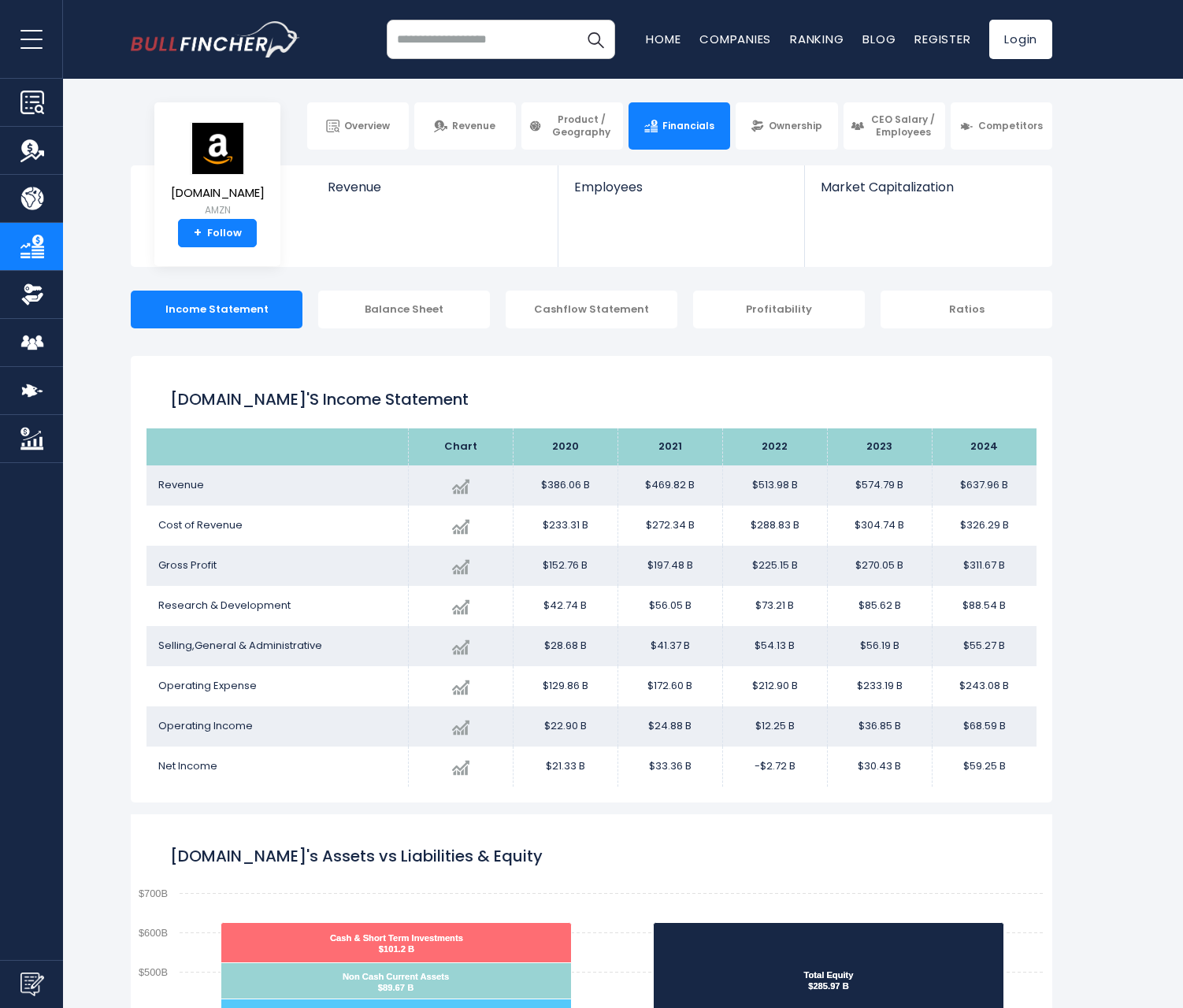  What do you see at coordinates (941, 39) in the screenshot?
I see `a: Register` at bounding box center [941, 39].